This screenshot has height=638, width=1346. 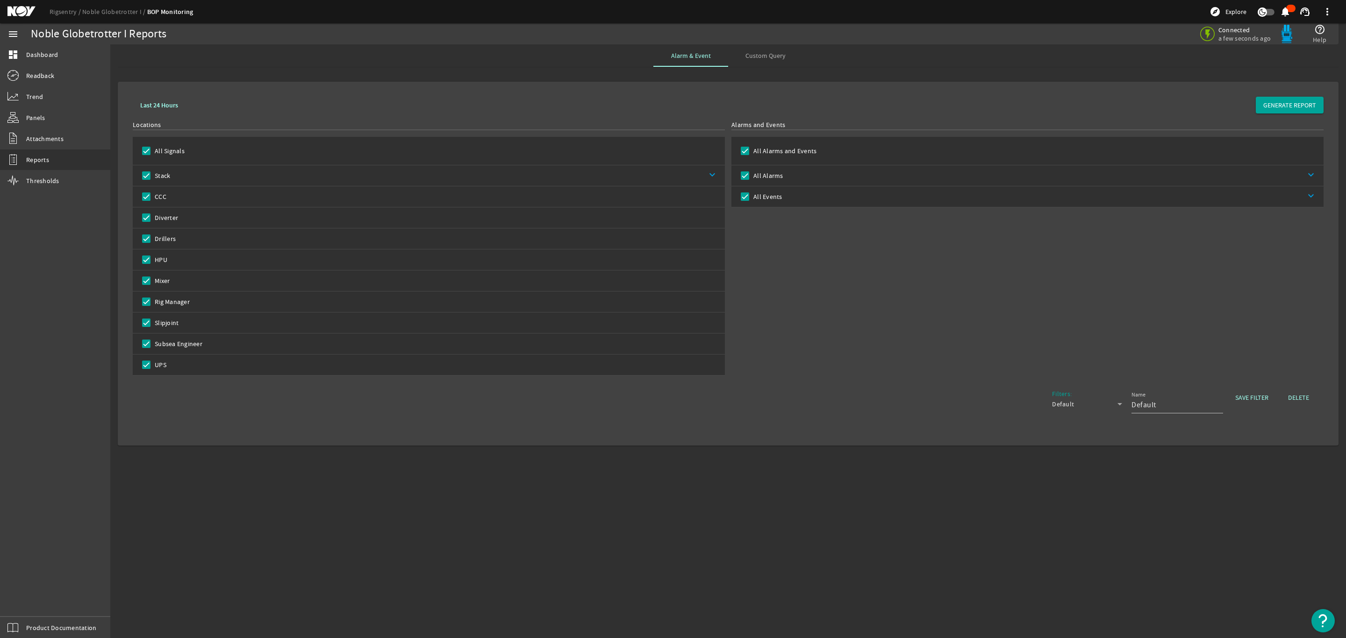 What do you see at coordinates (159, 105) in the screenshot?
I see `button: Last 24 Hours` at bounding box center [159, 105].